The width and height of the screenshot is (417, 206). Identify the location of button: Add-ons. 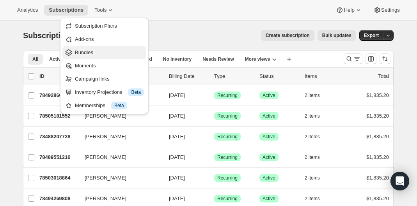
(104, 39).